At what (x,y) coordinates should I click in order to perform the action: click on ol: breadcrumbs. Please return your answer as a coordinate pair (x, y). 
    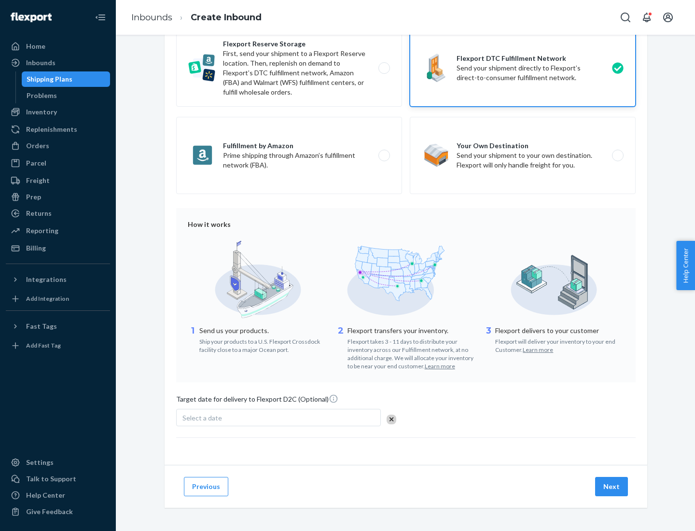
    Looking at the image, I should click on (197, 17).